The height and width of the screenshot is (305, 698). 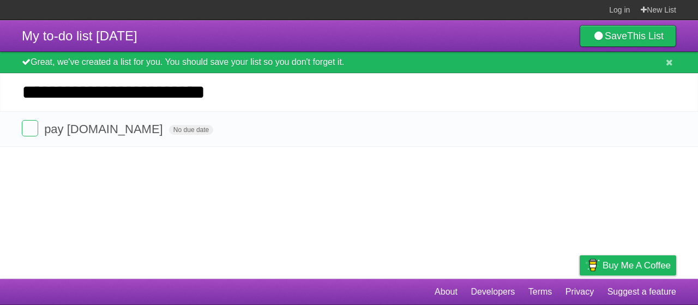 I want to click on a: Privacy, so click(x=579, y=292).